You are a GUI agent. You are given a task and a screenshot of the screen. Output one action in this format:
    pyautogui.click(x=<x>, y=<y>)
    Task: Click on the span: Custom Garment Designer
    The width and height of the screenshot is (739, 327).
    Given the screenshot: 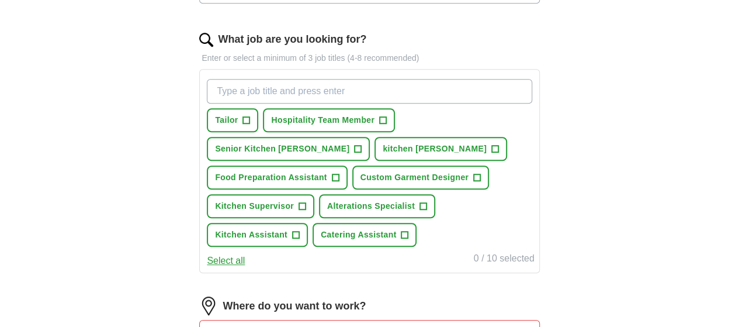 What is the action you would take?
    pyautogui.click(x=414, y=177)
    